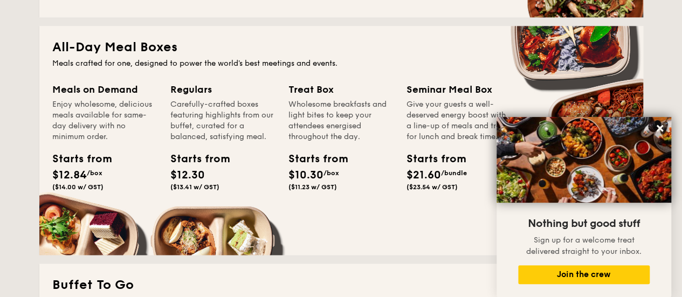 The height and width of the screenshot is (297, 682). What do you see at coordinates (105, 89) in the screenshot?
I see `div: Meals on Demand` at bounding box center [105, 89].